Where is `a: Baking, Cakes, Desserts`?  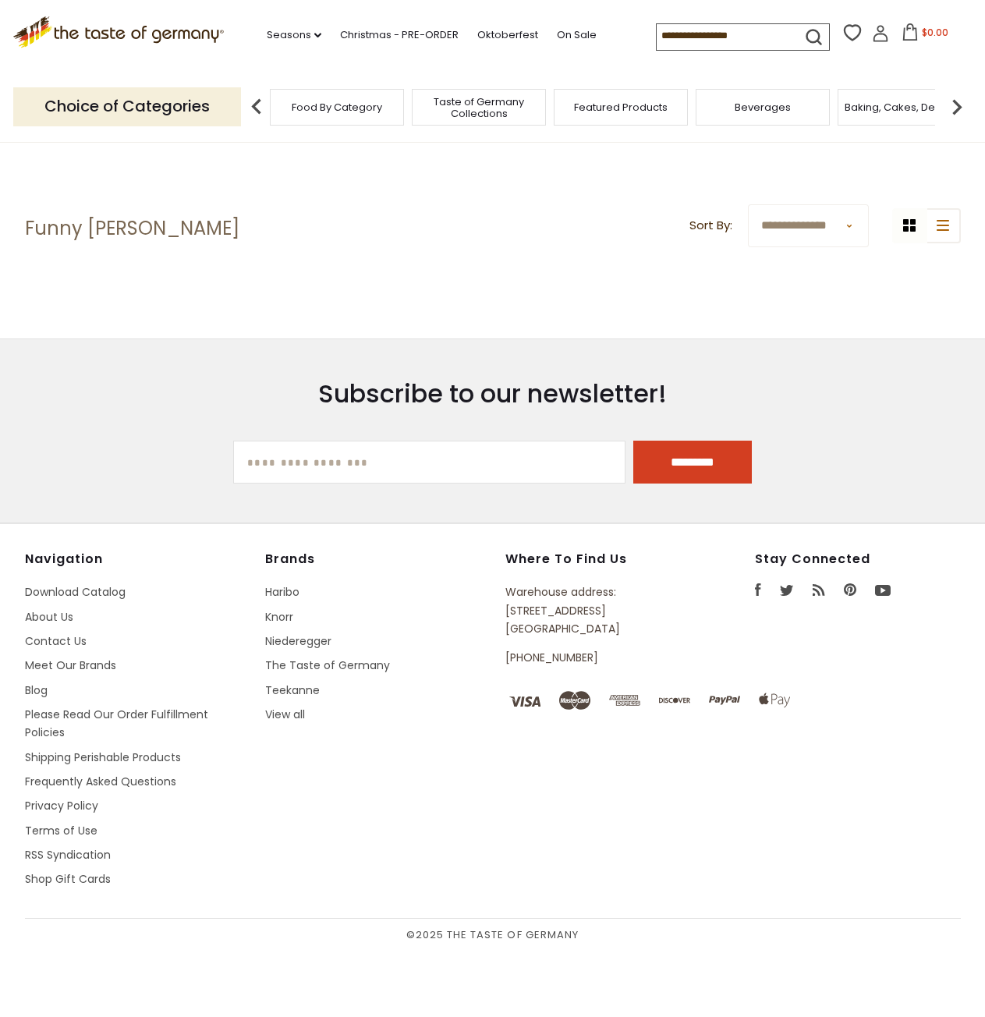
a: Baking, Cakes, Desserts is located at coordinates (905, 107).